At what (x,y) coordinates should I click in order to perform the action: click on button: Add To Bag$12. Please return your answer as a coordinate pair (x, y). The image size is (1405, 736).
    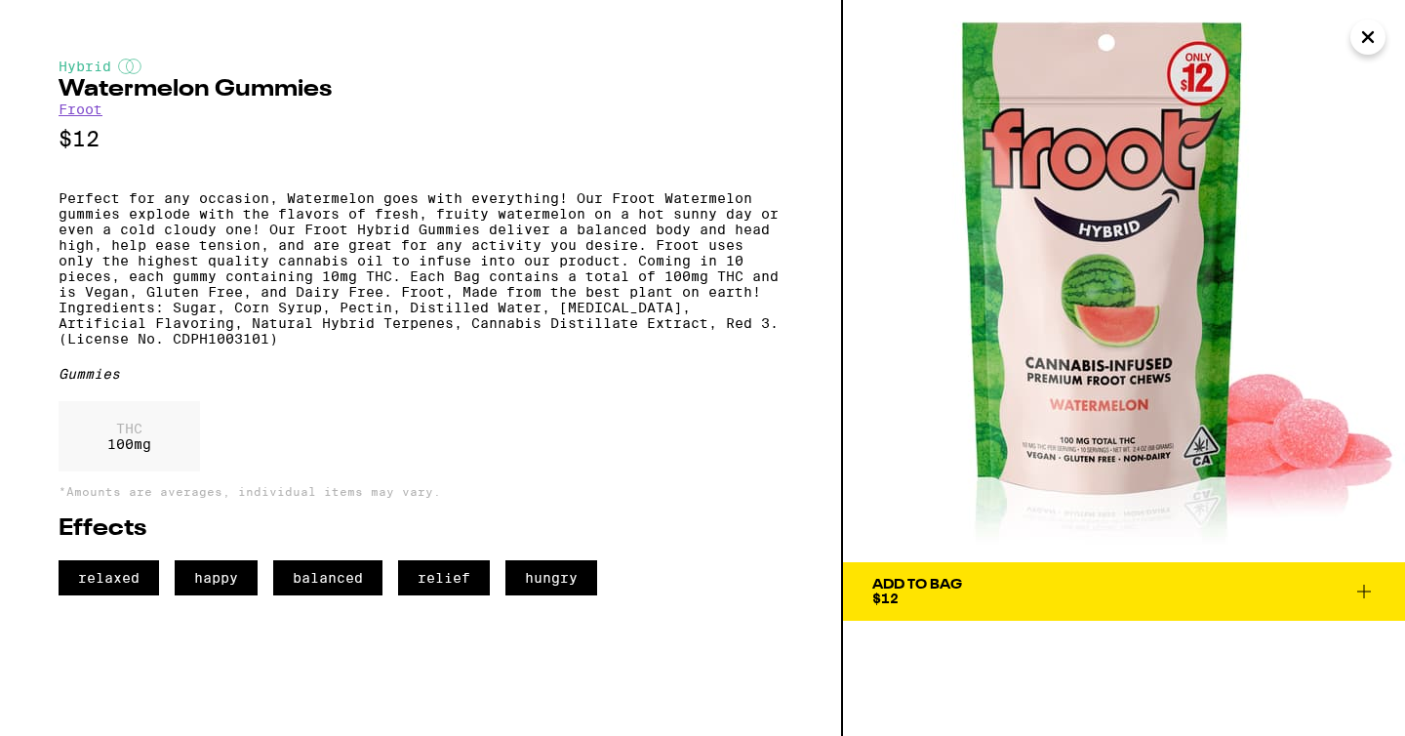
    Looking at the image, I should click on (1124, 591).